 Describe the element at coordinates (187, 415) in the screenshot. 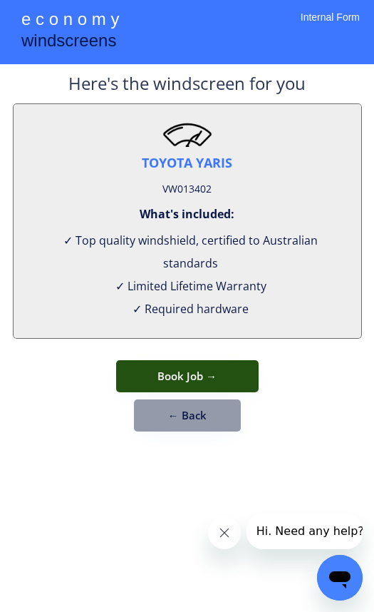

I see `button: ← Back` at that location.